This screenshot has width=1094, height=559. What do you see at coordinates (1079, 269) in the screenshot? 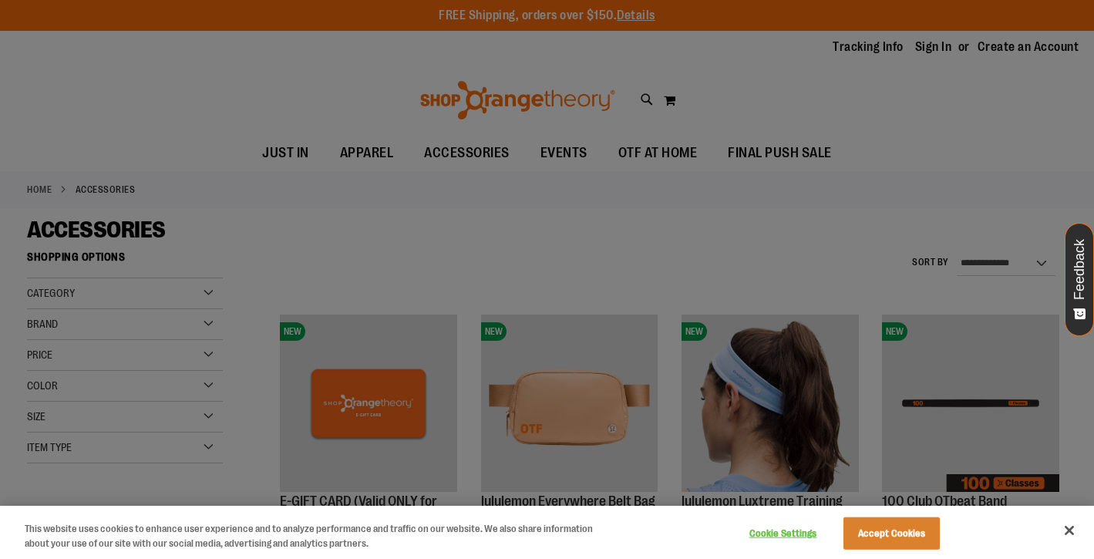
I see `span: Feedback` at bounding box center [1079, 269].